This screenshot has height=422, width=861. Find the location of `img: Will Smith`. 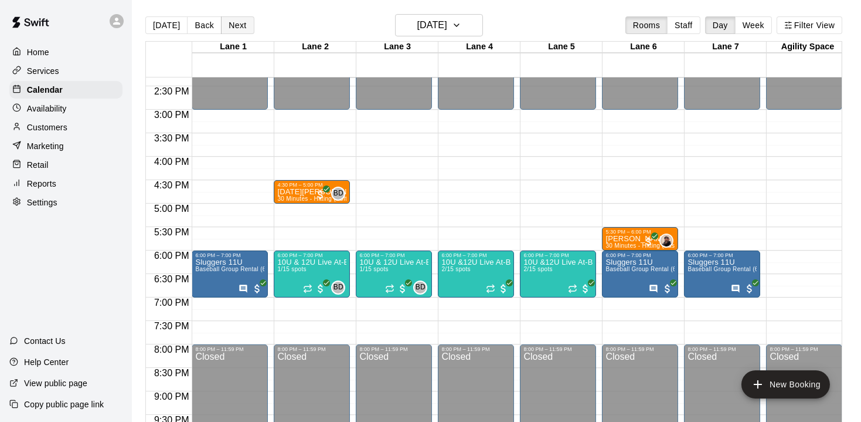

img: Will Smith is located at coordinates (667, 240).